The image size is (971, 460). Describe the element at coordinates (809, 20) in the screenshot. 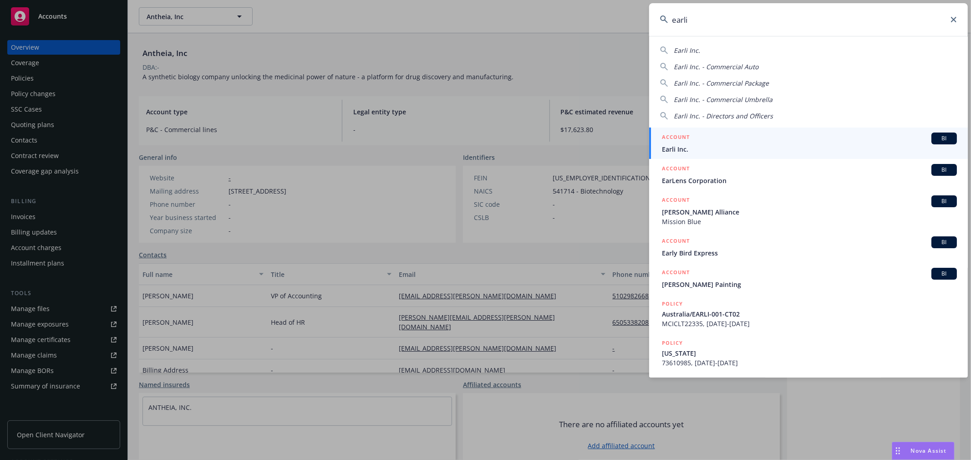

I see `input: Search...` at that location.